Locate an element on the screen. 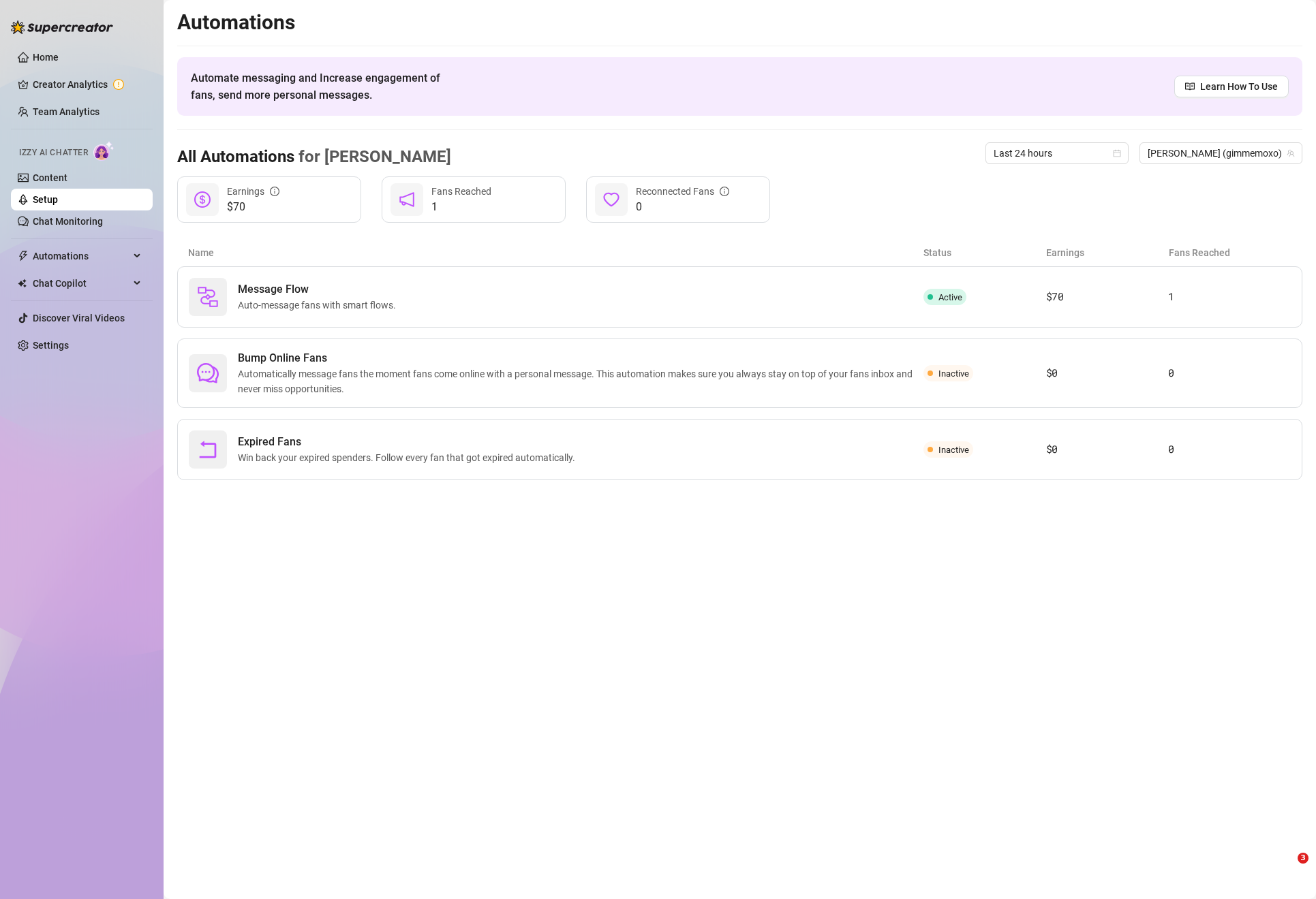 The height and width of the screenshot is (899, 1316). h2: Automations is located at coordinates (740, 22).